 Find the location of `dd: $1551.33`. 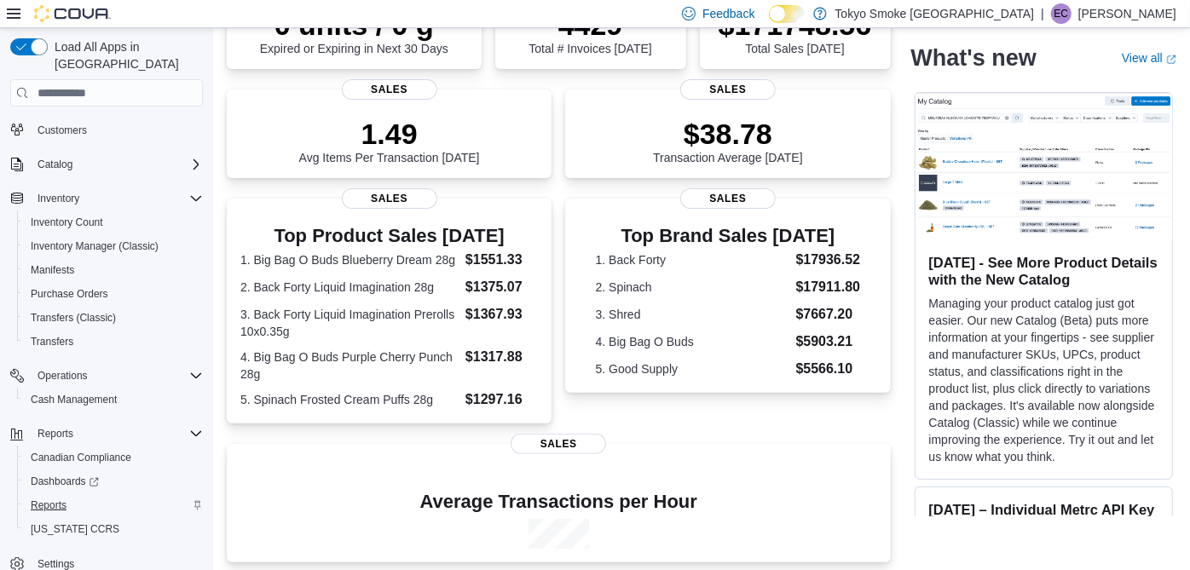

dd: $1551.33 is located at coordinates (501, 260).